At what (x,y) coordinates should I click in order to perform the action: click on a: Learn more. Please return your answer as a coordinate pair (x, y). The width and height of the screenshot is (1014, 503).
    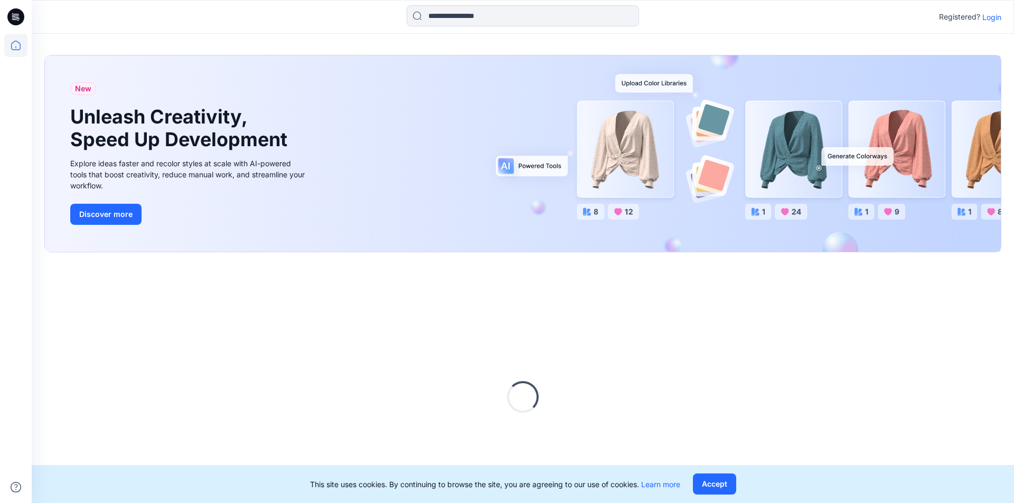
    Looking at the image, I should click on (661, 484).